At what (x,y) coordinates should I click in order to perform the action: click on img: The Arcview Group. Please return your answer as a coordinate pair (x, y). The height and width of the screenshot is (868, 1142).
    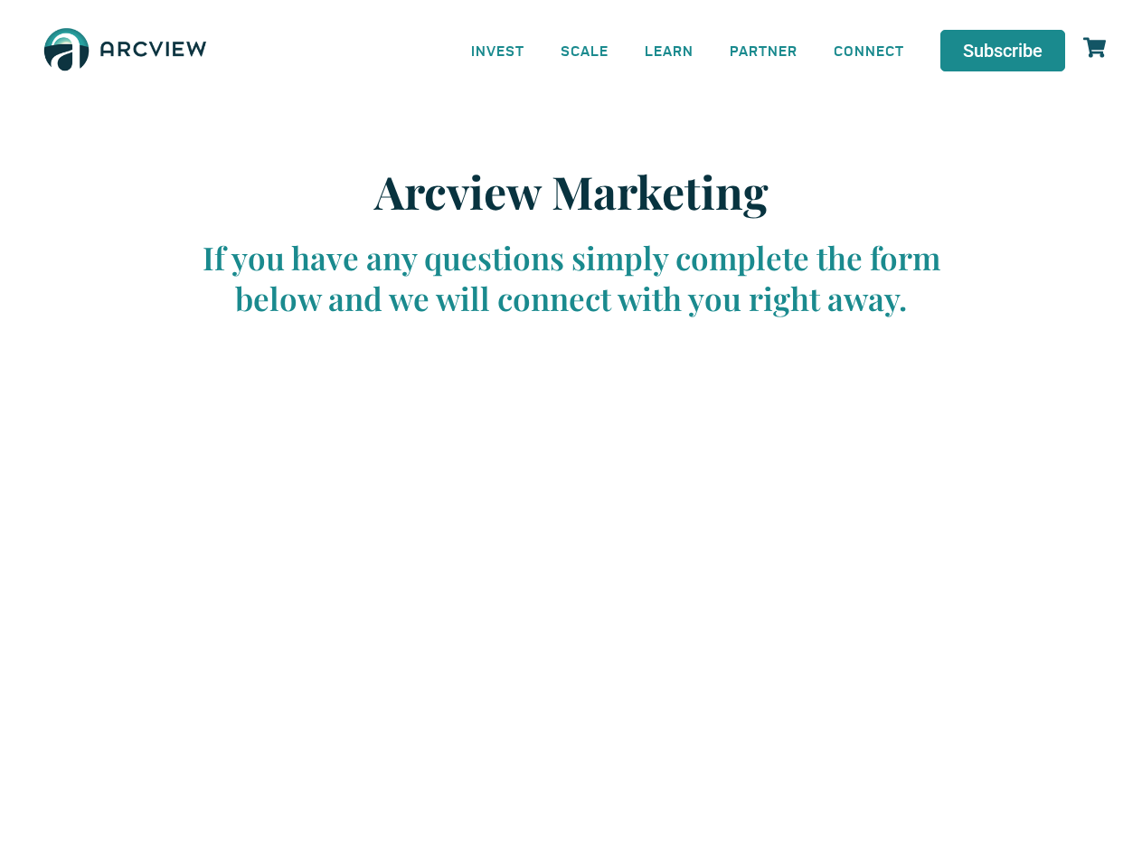
    Looking at the image, I should click on (125, 51).